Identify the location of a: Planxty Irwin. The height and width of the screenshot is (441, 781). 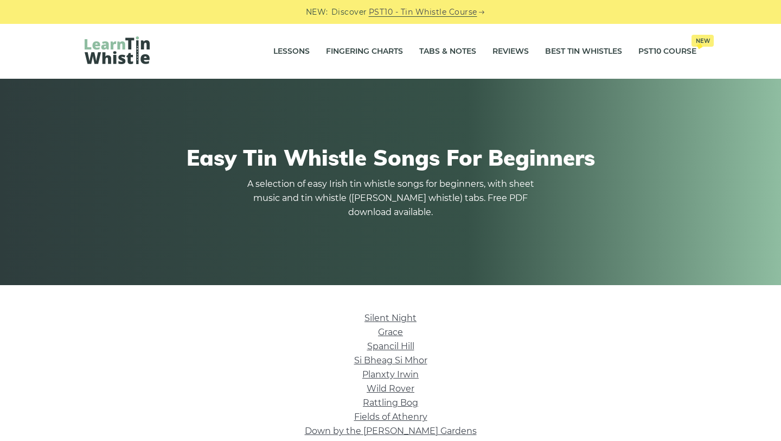
(391, 374).